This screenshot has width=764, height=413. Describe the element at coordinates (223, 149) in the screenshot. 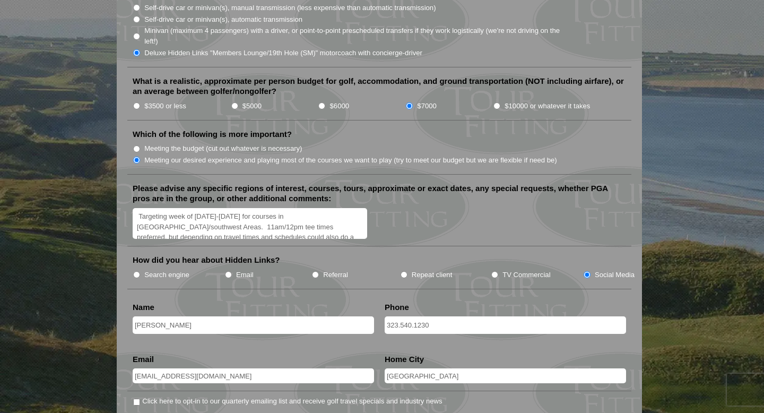

I see `label: Meeting the budget (cut out whatever is necessary)` at that location.